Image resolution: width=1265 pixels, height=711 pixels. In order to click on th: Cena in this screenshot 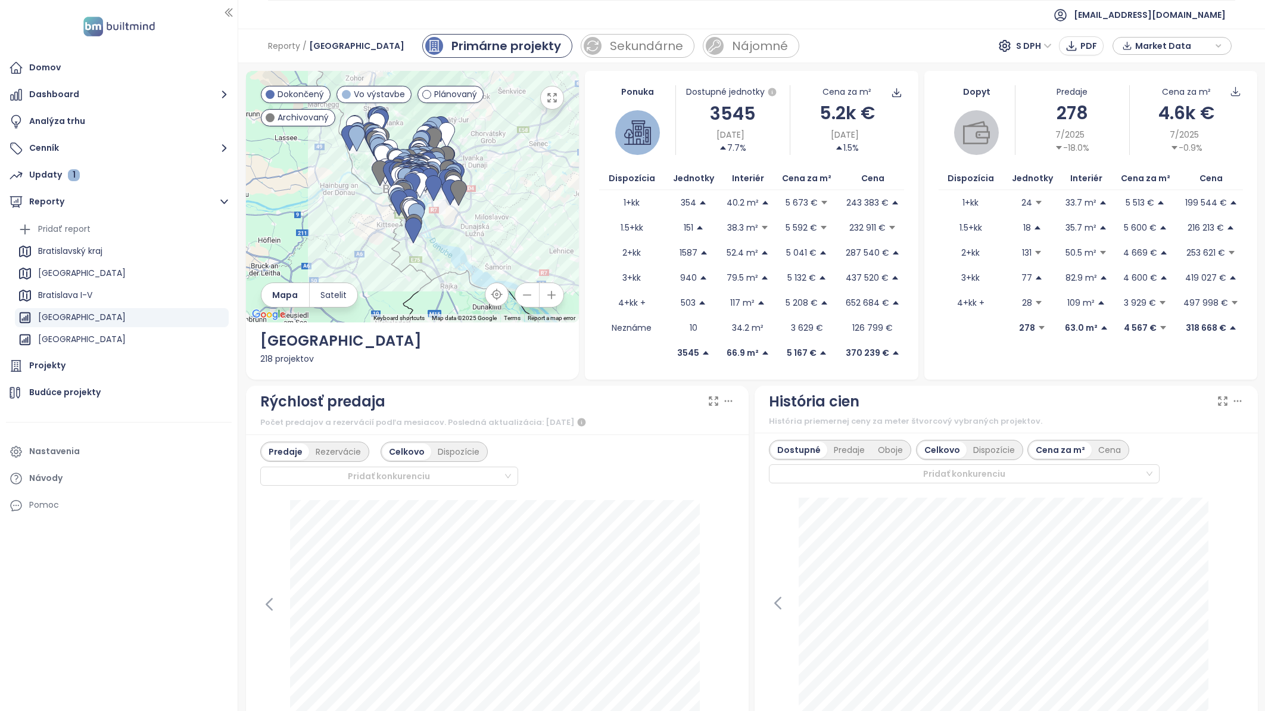, I will do `click(873, 178)`.